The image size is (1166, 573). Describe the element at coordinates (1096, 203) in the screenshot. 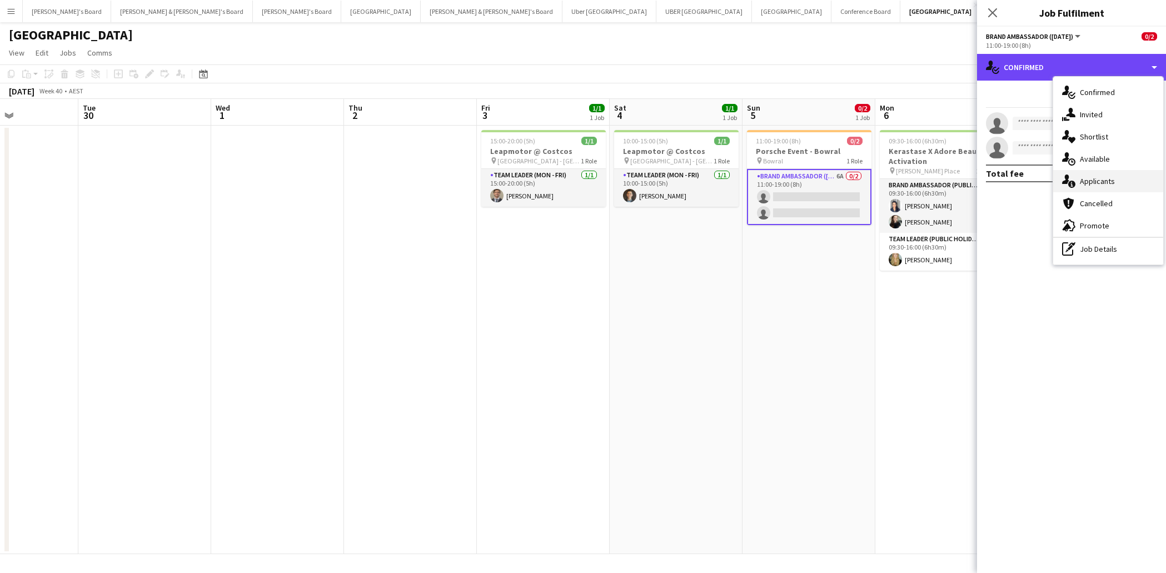

I see `span: Cancelled` at that location.